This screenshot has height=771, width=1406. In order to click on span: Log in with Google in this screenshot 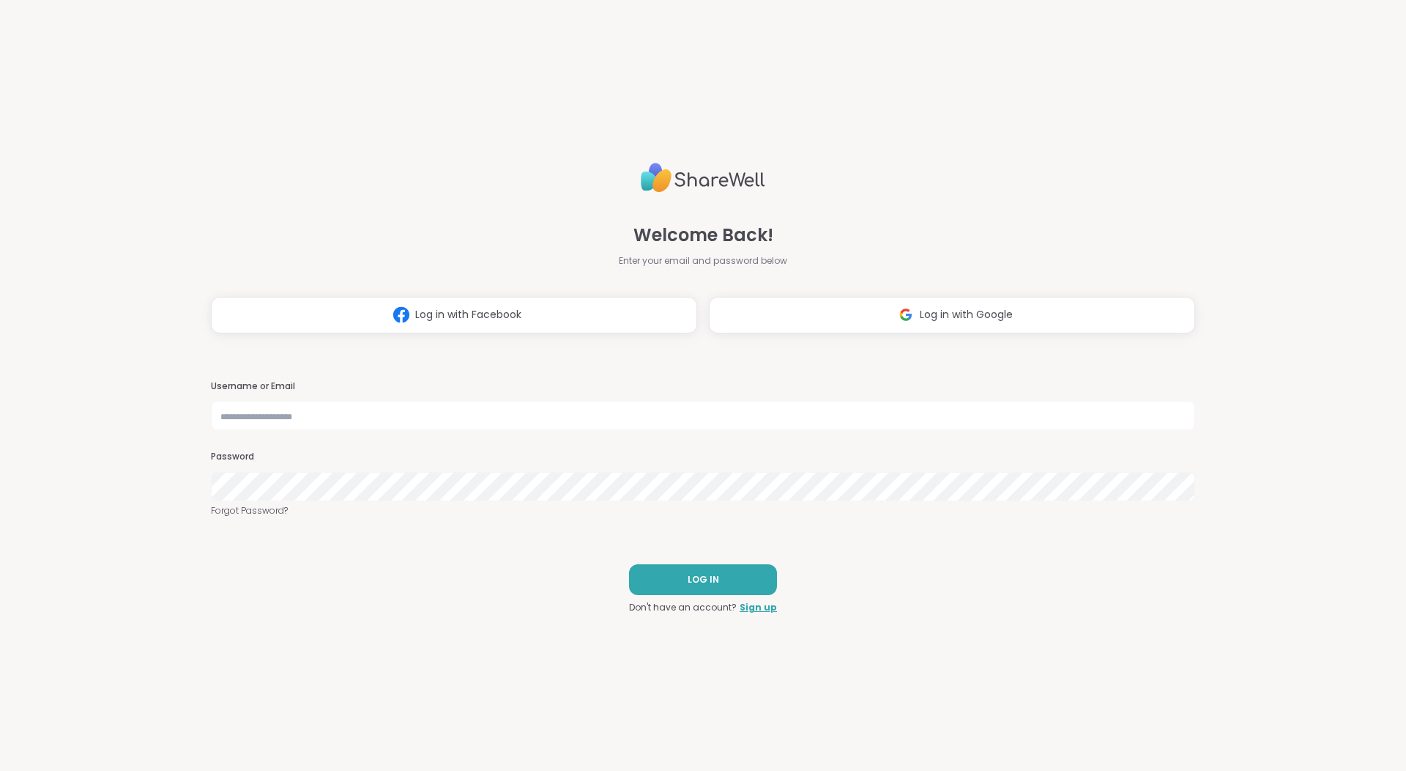, I will do `click(966, 314)`.